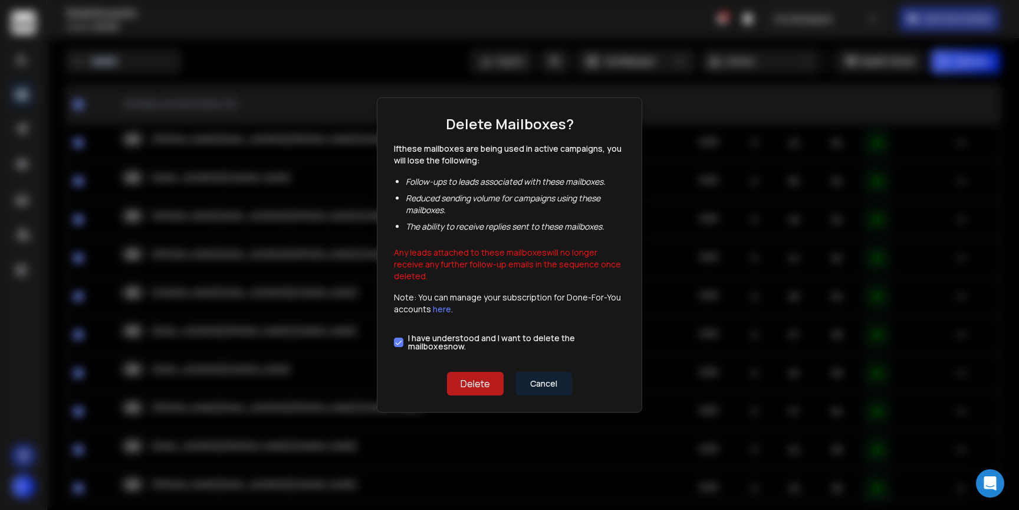 This screenshot has width=1019, height=510. What do you see at coordinates (510, 262) in the screenshot?
I see `p: Any leads attached to these mailboxes will no longer receive any further follow-up emails in the ...` at bounding box center [510, 262].